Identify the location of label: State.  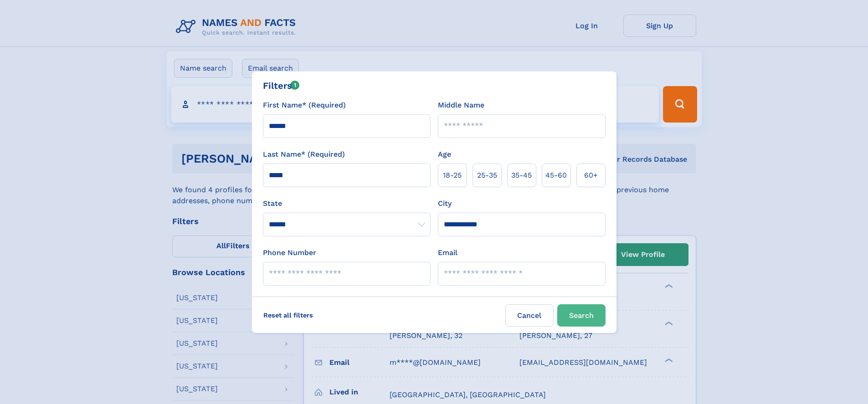
(347, 204).